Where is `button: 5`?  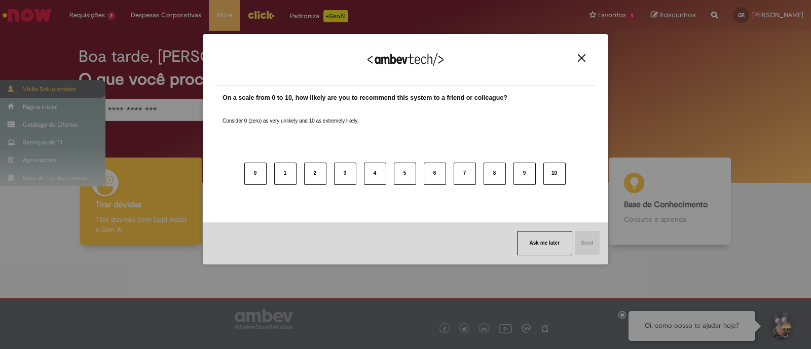 button: 5 is located at coordinates (405, 174).